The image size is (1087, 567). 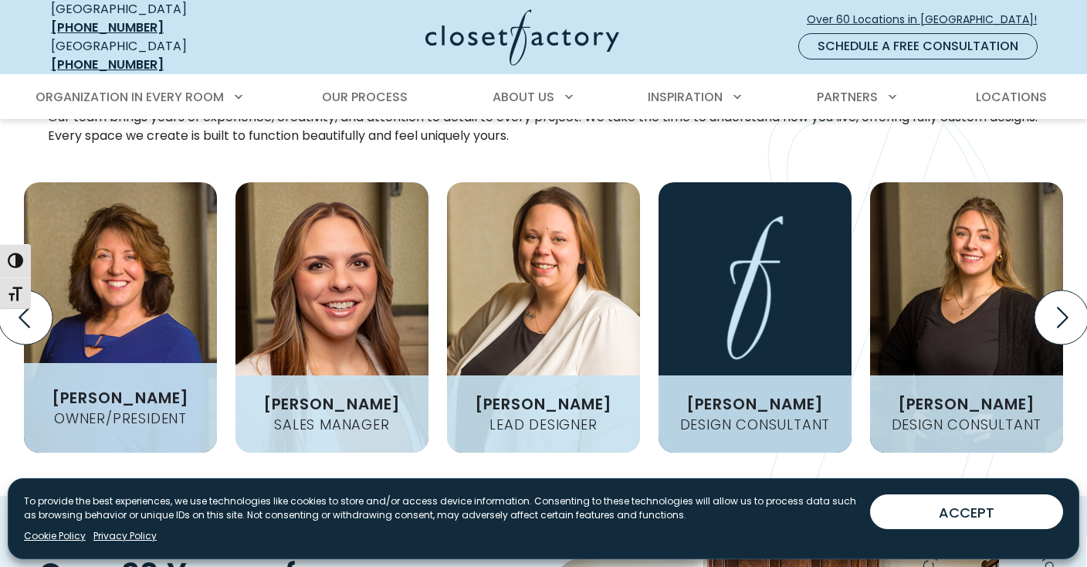 I want to click on span: Organization in Every Room, so click(x=130, y=96).